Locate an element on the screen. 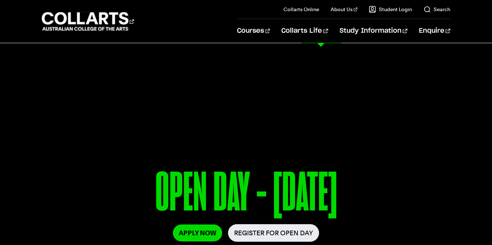 Image resolution: width=492 pixels, height=245 pixels. a: Student Login is located at coordinates (390, 9).